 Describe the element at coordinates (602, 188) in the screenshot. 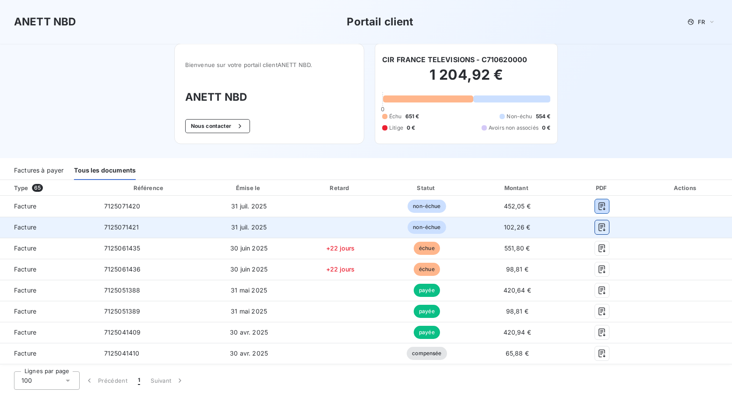

I see `div: PDF` at that location.